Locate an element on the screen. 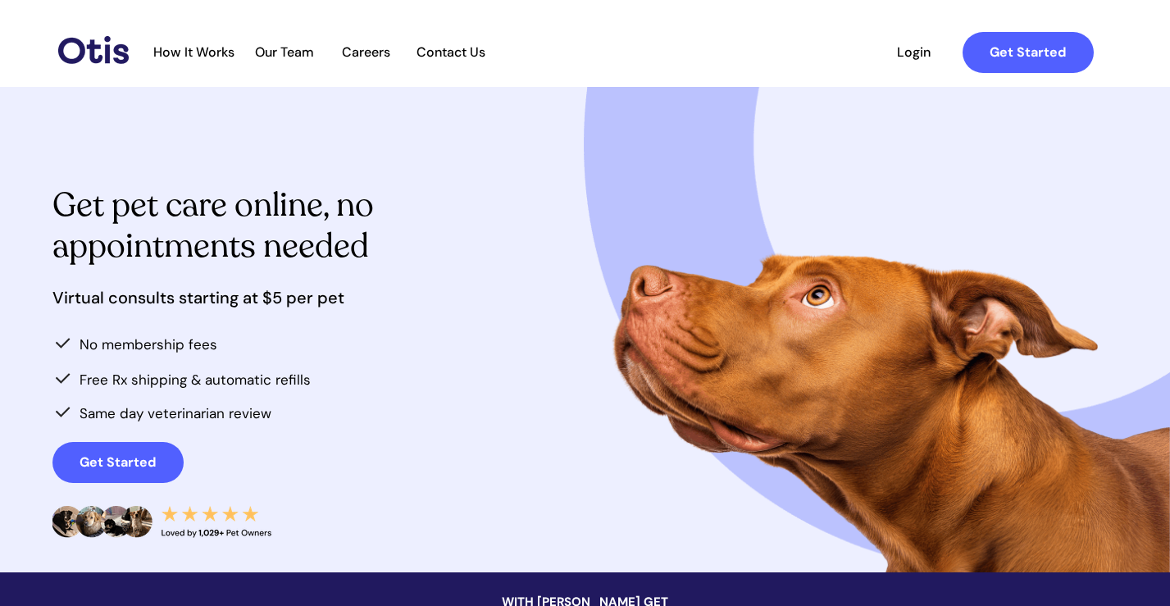  span: Same day veterinarian review is located at coordinates (176, 413).